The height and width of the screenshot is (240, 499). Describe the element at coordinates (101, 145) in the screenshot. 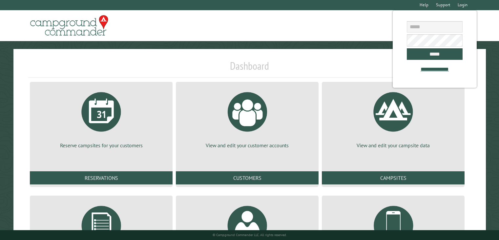

I see `p: Reserve campsites for your customers` at that location.